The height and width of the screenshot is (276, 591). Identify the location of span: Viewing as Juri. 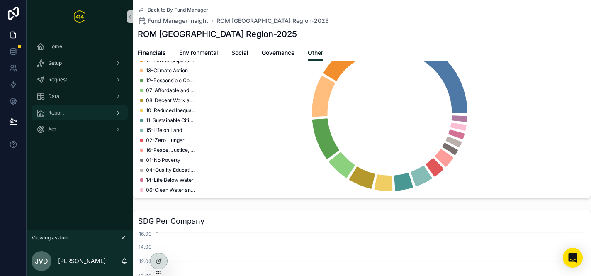
(49, 238).